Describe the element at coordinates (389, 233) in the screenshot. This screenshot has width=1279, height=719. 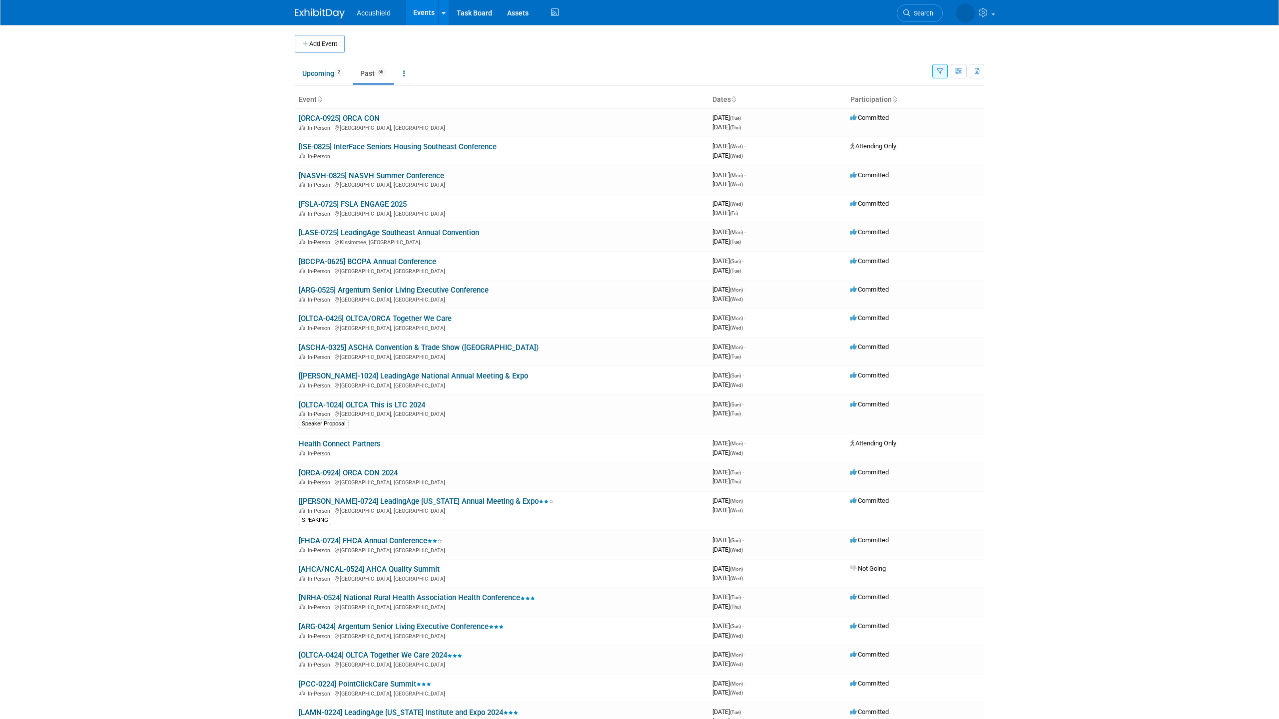
I see `a: [LASE-0725] LeadingAge Southeast Annual Convention` at that location.